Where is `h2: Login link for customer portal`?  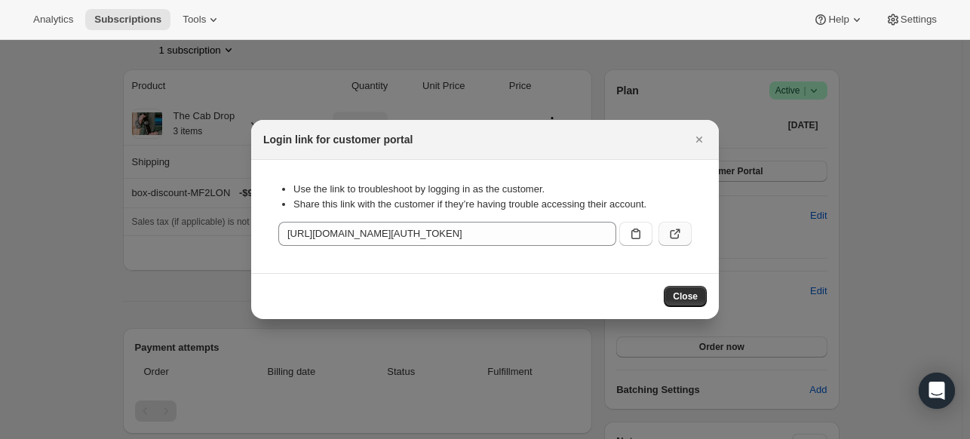
h2: Login link for customer portal is located at coordinates (338, 140).